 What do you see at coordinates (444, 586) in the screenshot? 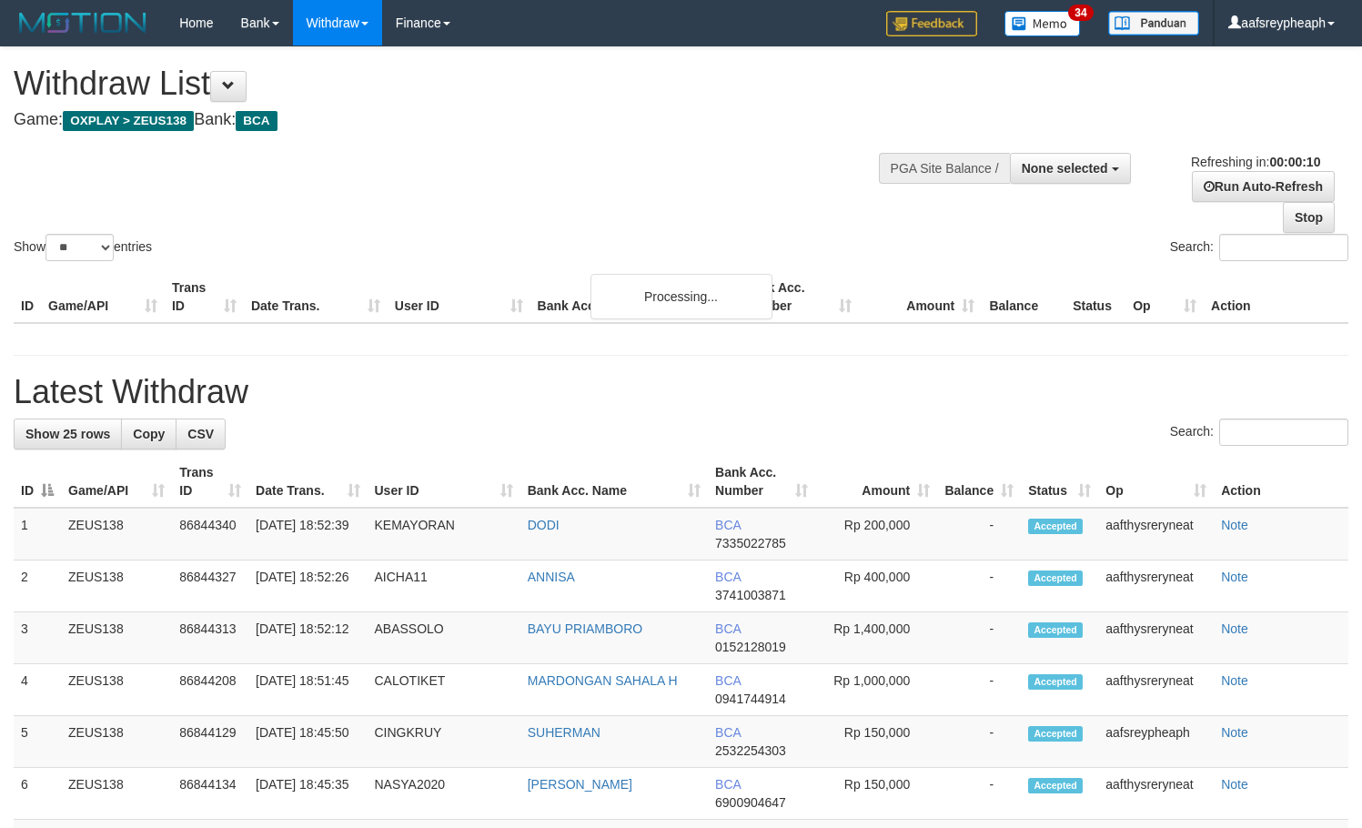
I see `td: AICHA11` at bounding box center [444, 586].